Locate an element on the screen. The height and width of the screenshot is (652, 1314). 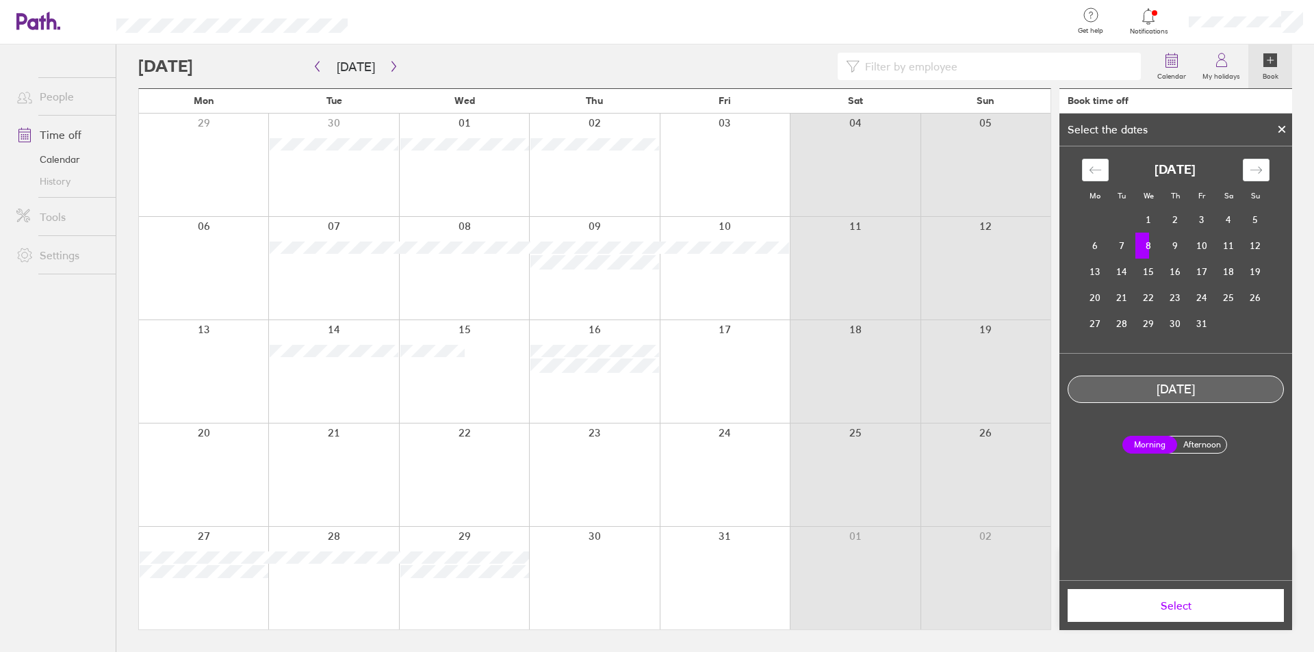
label: Book is located at coordinates (1270, 75).